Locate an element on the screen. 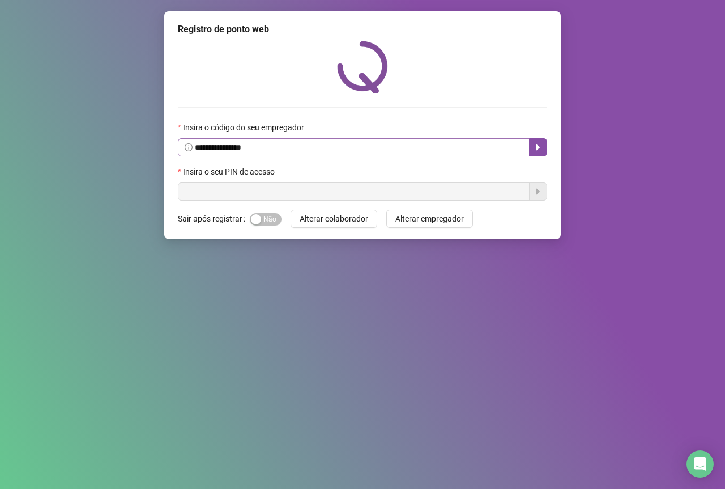 The image size is (725, 489). div: Open Intercom Messenger is located at coordinates (700, 464).